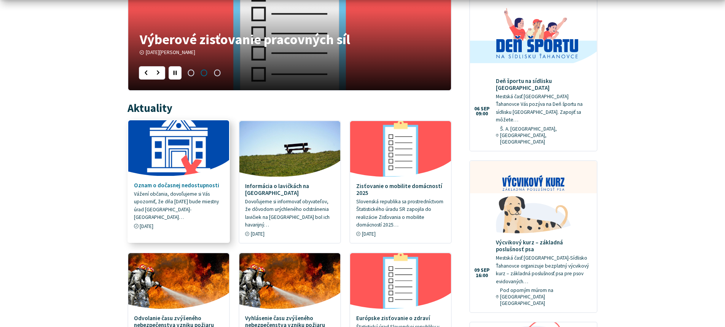 The height and width of the screenshot is (327, 725). Describe the element at coordinates (175, 73) in the screenshot. I see `div: Pozastaviť pohyb slajdera` at that location.